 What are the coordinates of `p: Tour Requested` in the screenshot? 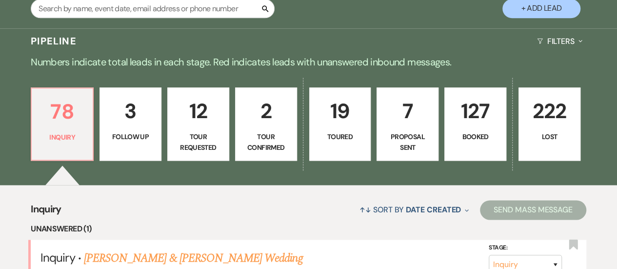 It's located at (198, 142).